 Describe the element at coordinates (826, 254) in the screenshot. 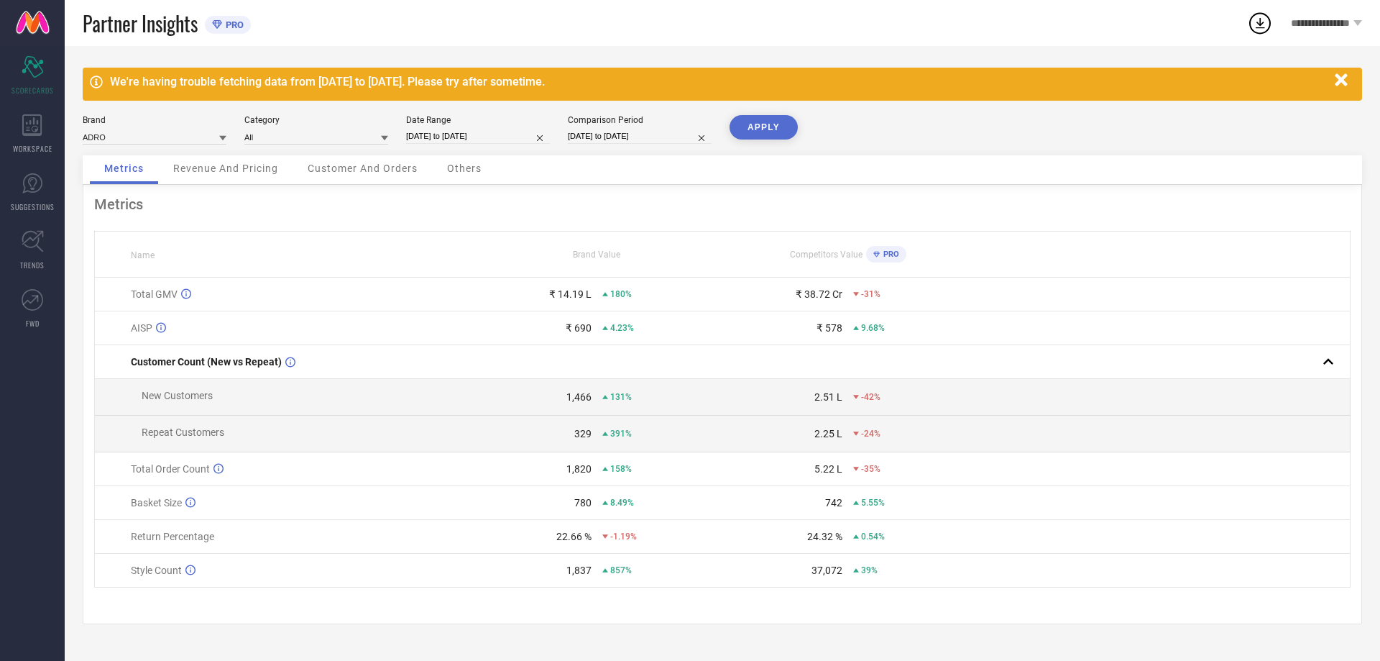

I see `span: Competitors Value` at that location.